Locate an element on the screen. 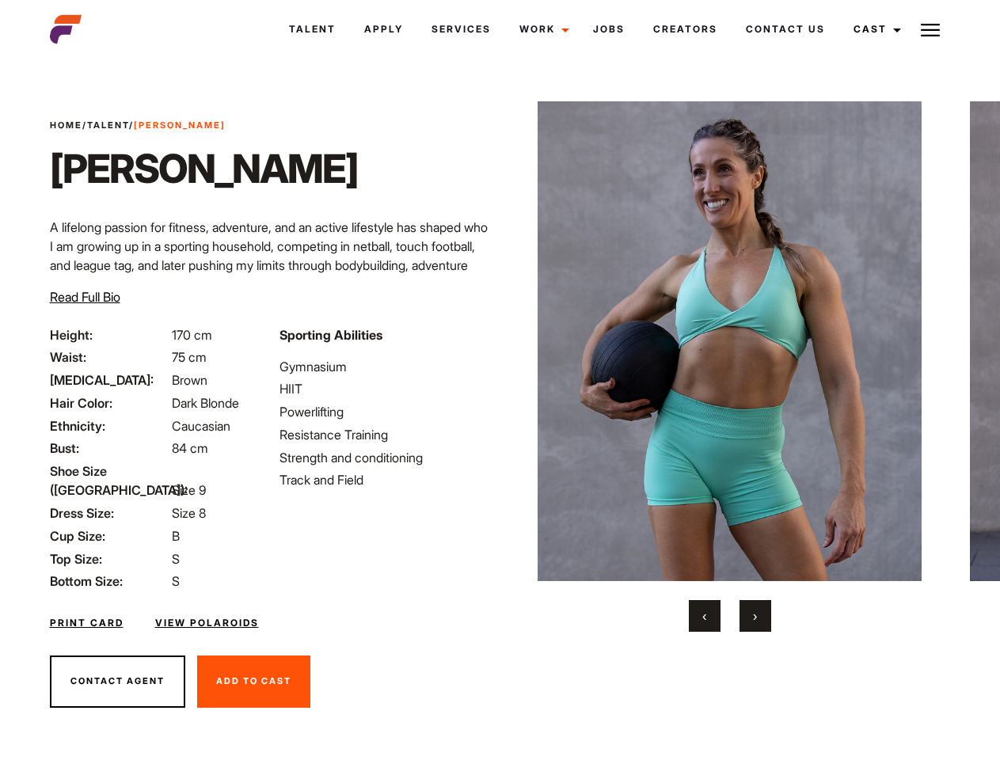 The image size is (1000, 760). li: Track and Field is located at coordinates (385, 480).